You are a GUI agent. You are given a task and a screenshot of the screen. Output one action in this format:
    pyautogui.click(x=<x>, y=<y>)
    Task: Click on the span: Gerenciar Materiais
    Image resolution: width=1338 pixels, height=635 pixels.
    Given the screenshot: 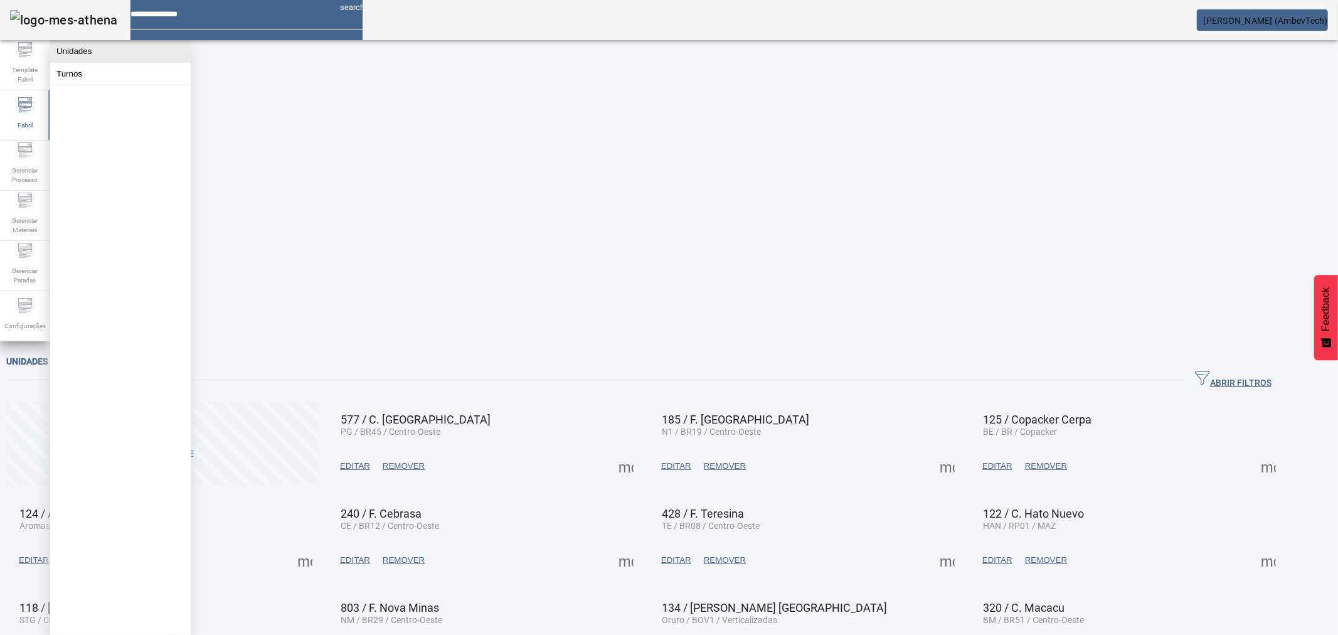 What is the action you would take?
    pyautogui.click(x=25, y=225)
    